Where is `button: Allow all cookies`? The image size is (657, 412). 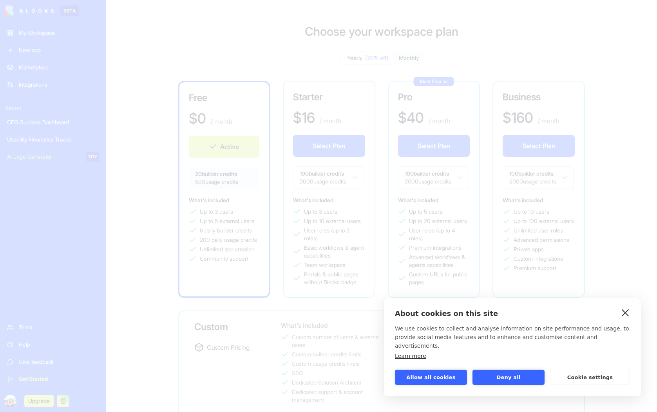
button: Allow all cookies is located at coordinates (431, 377).